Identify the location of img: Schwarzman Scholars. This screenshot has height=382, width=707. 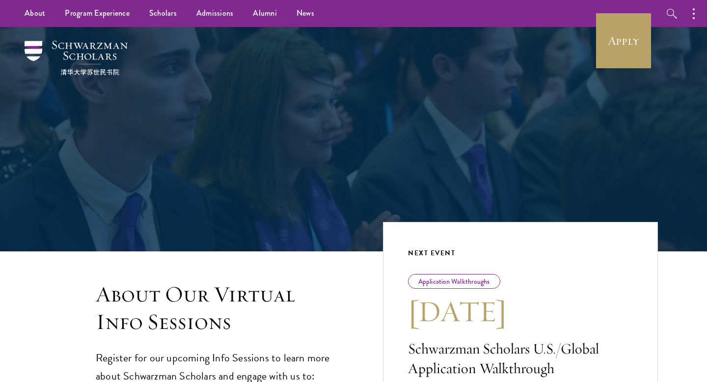
(76, 58).